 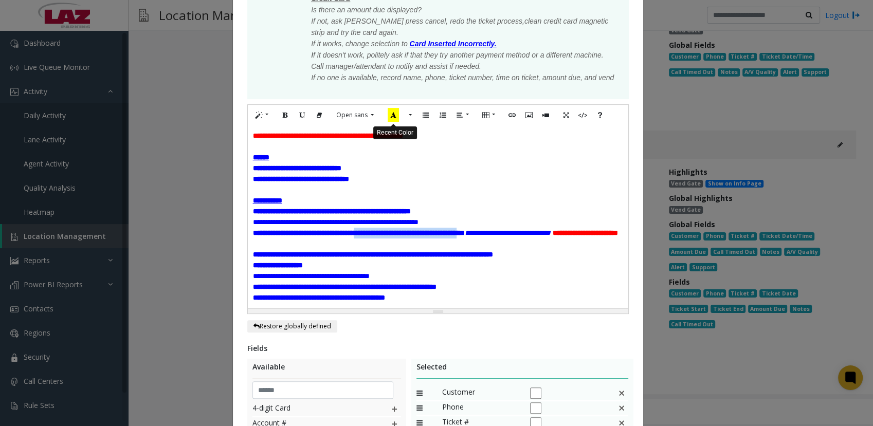 What do you see at coordinates (310, 409) in the screenshot?
I see `span: 4-digit Card` at bounding box center [310, 409].